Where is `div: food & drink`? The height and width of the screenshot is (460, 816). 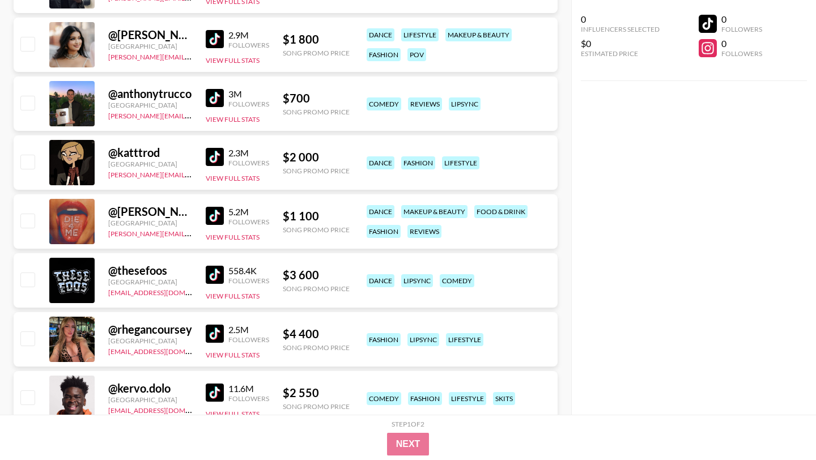
div: food & drink is located at coordinates (501, 211).